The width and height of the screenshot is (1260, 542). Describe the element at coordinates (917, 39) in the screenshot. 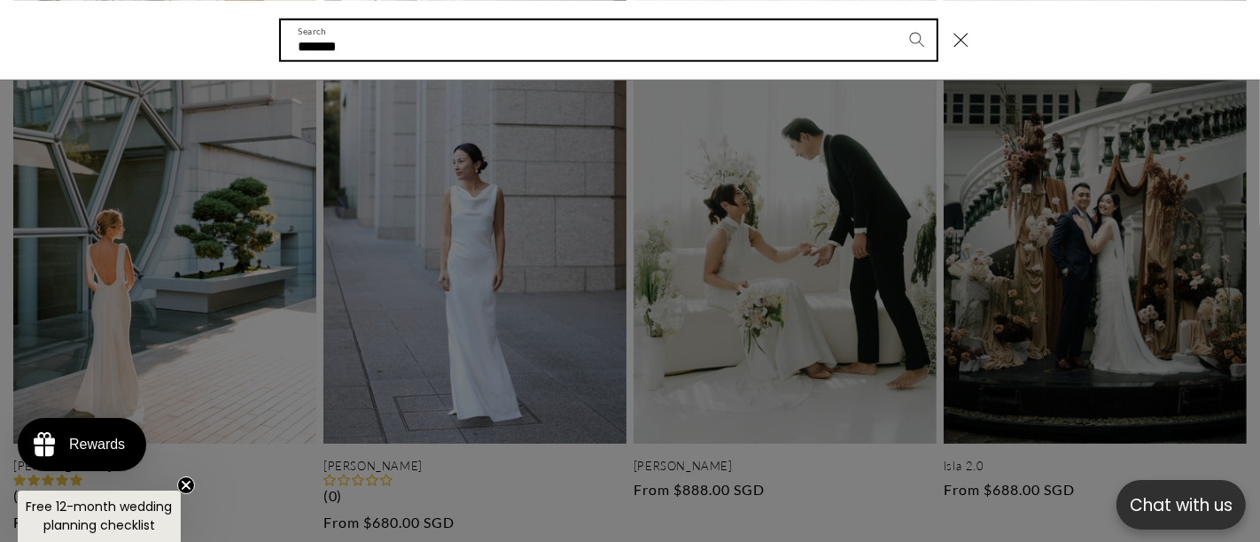

I see `button: Search` at that location.